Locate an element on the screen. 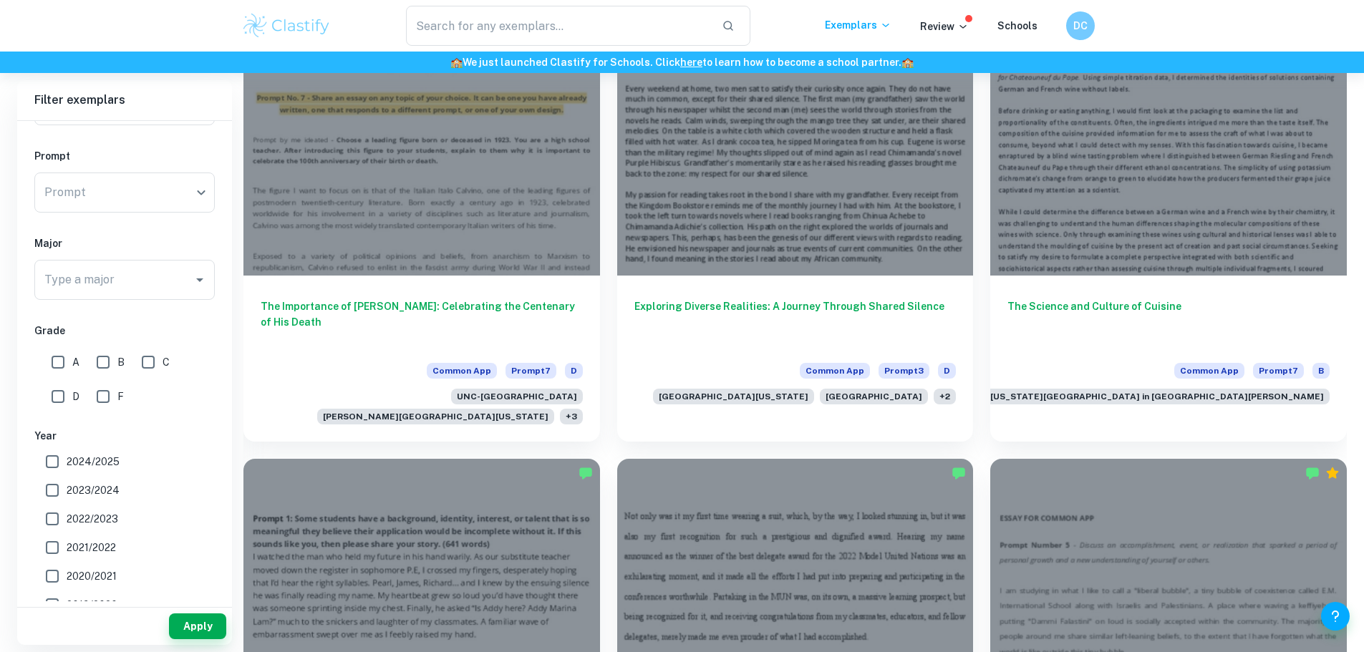  a: Schools is located at coordinates (1017, 26).